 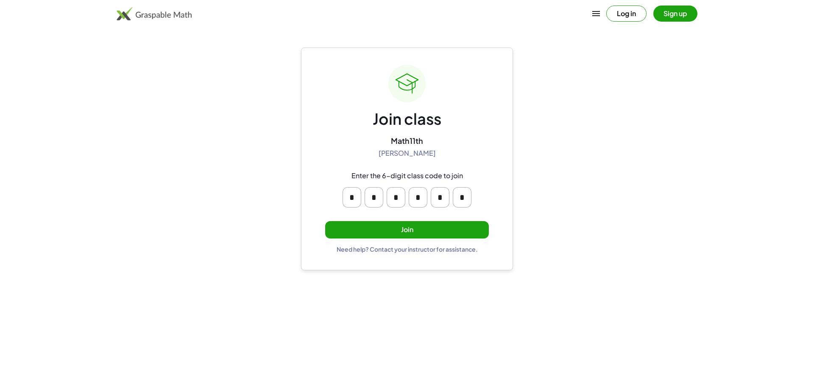 What do you see at coordinates (626, 14) in the screenshot?
I see `button: Log in` at bounding box center [626, 14].